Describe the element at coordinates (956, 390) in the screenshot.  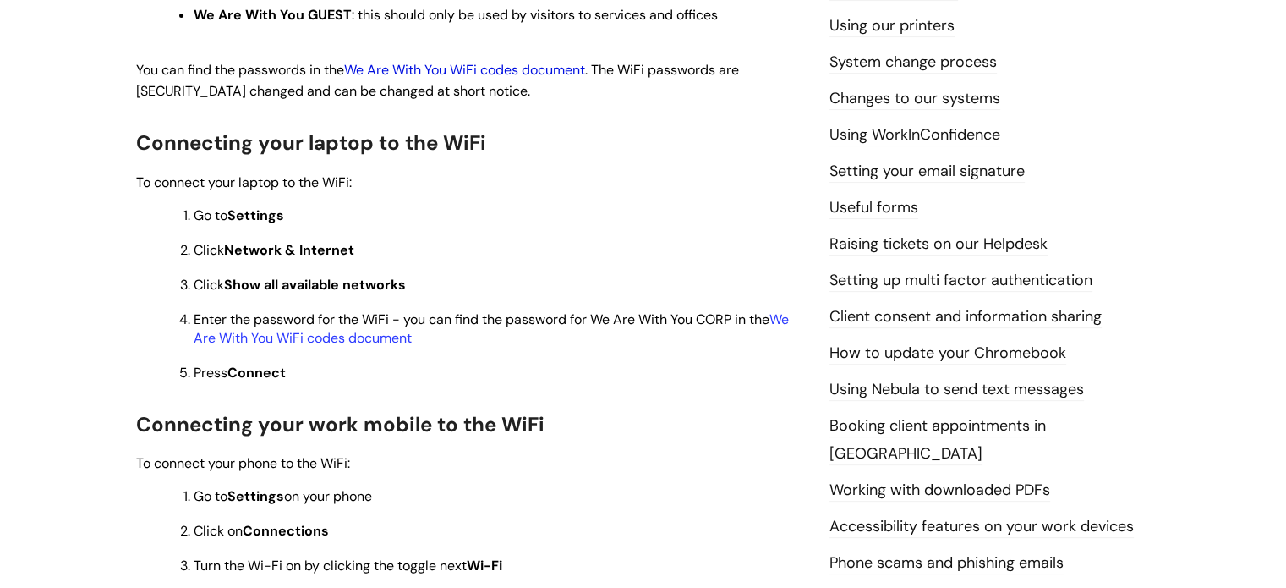
I see `a: Using Nebula to send text messages` at that location.